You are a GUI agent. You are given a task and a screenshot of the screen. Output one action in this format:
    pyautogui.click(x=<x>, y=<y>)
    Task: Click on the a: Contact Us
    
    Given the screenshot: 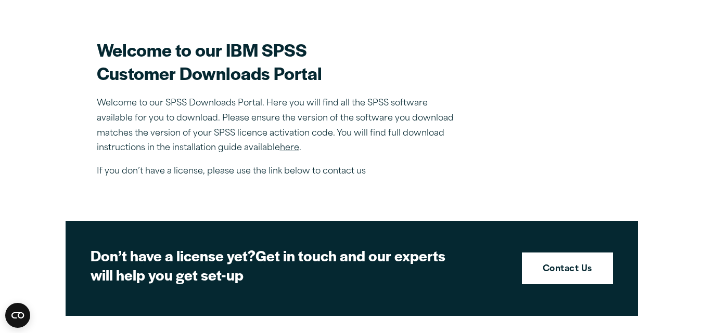 What is the action you would take?
    pyautogui.click(x=567, y=269)
    